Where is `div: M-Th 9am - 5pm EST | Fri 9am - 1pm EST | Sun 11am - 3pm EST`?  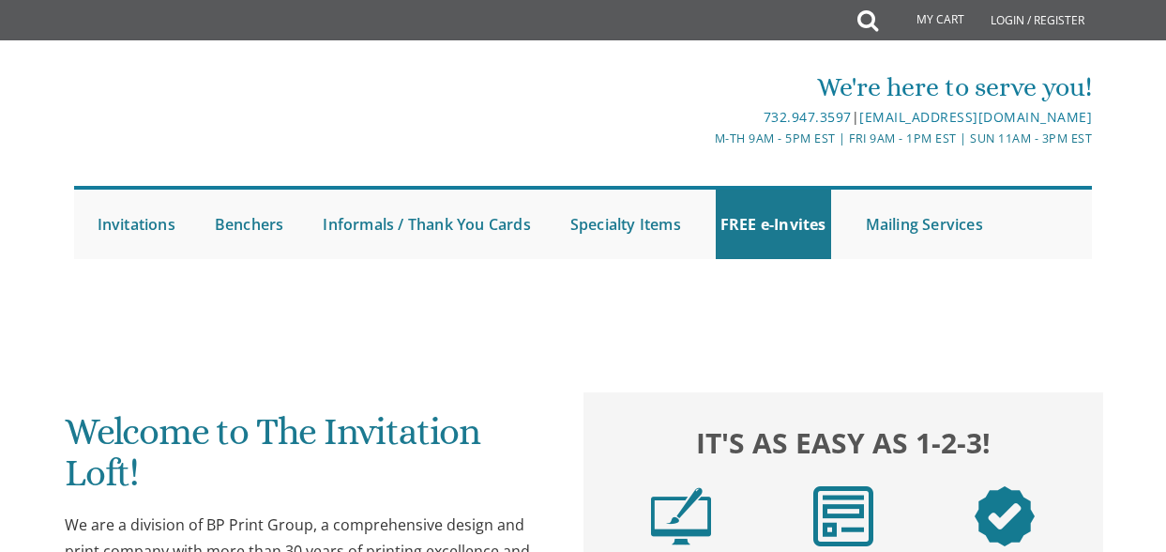
div: M-Th 9am - 5pm EST | Fri 9am - 1pm EST | Sun 11am - 3pm EST is located at coordinates (754, 138).